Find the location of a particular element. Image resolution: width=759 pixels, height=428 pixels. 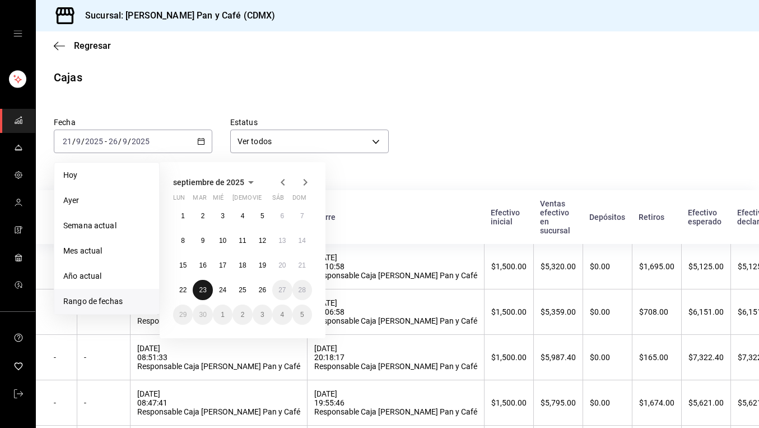

div: Cierre is located at coordinates (396, 217).